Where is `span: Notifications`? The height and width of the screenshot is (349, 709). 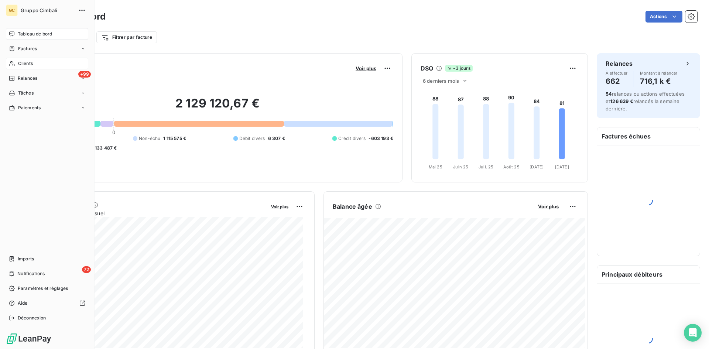
span: Notifications is located at coordinates (31, 274).